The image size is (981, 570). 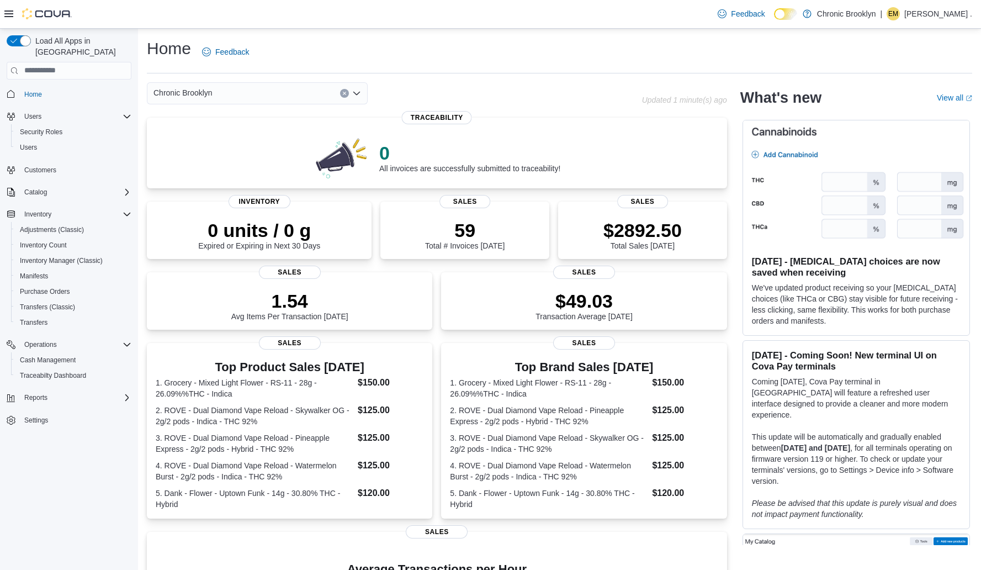 What do you see at coordinates (390, 383) in the screenshot?
I see `dd: $150.00` at bounding box center [390, 383].